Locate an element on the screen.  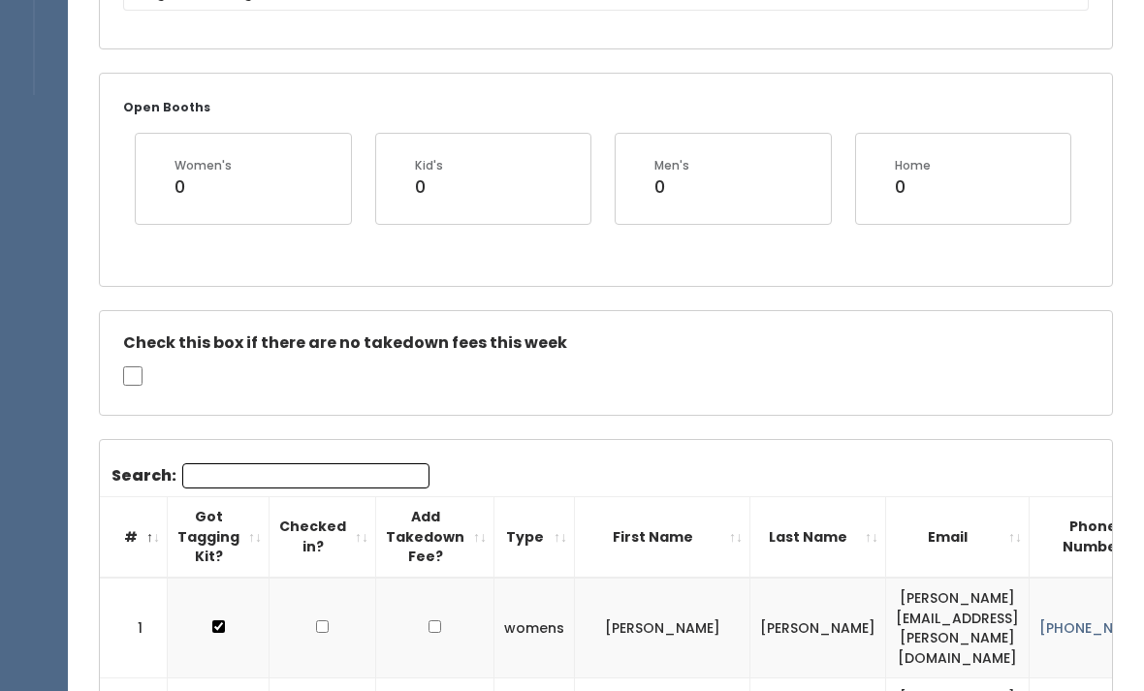
div: Women's is located at coordinates (203, 167).